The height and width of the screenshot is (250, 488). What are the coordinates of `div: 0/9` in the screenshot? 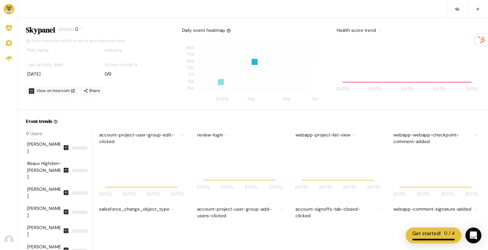 It's located at (137, 74).